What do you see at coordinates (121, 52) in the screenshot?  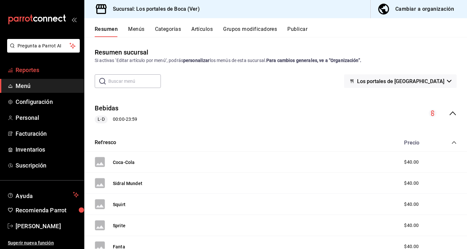 I see `div: Resumen sucursal` at bounding box center [121, 52].